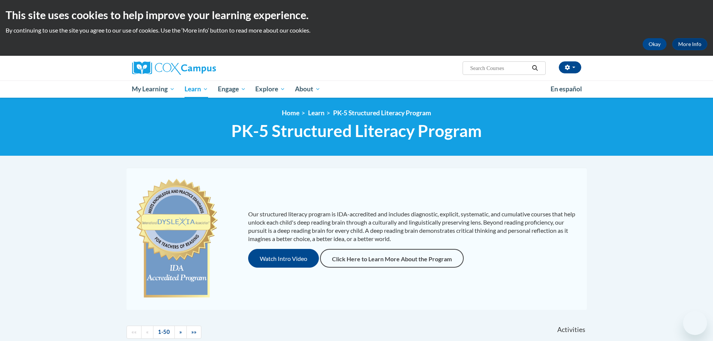 The height and width of the screenshot is (341, 713). What do you see at coordinates (270, 89) in the screenshot?
I see `a: Explore` at bounding box center [270, 89].